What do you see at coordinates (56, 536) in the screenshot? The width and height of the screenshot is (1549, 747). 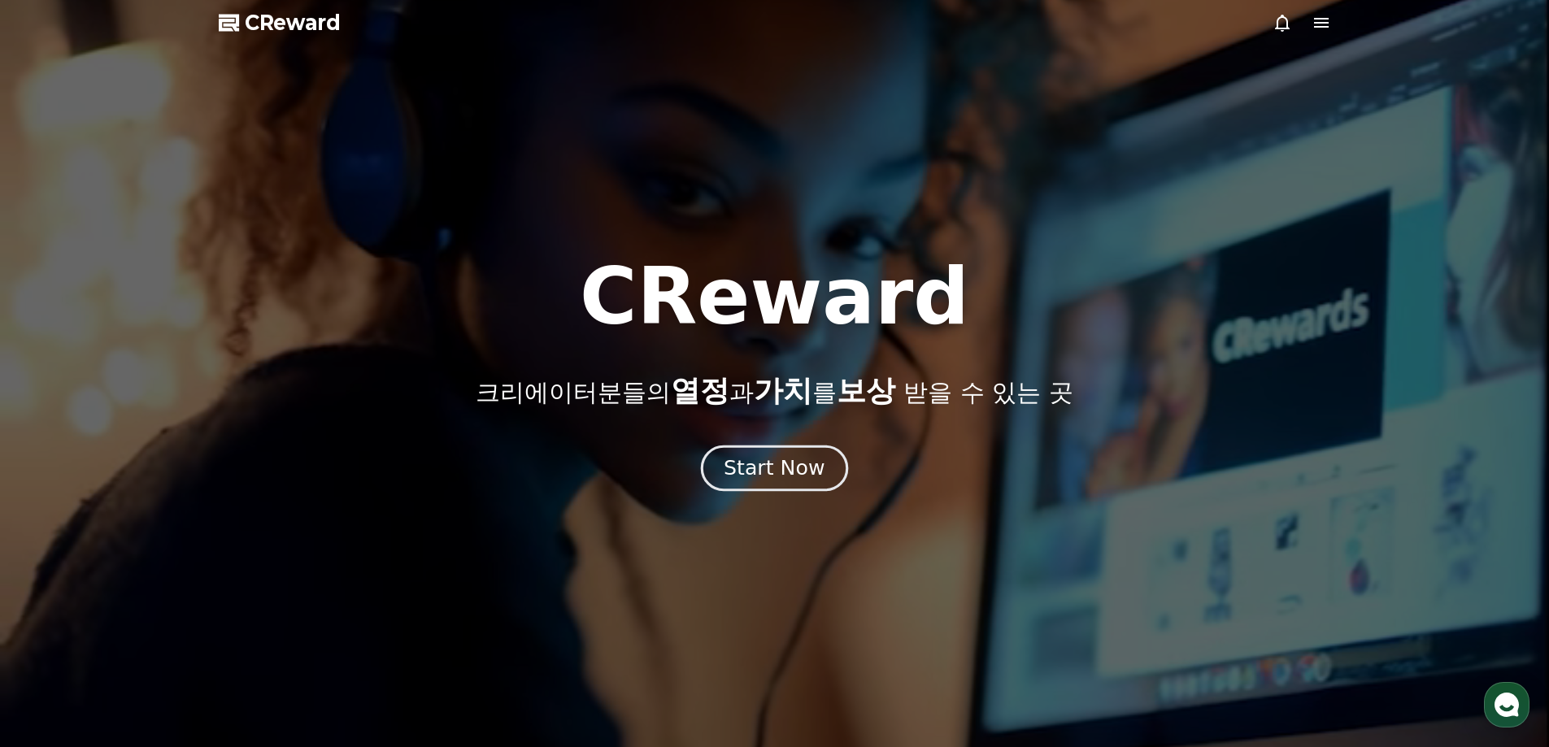 I see `a: 홈` at bounding box center [56, 536].